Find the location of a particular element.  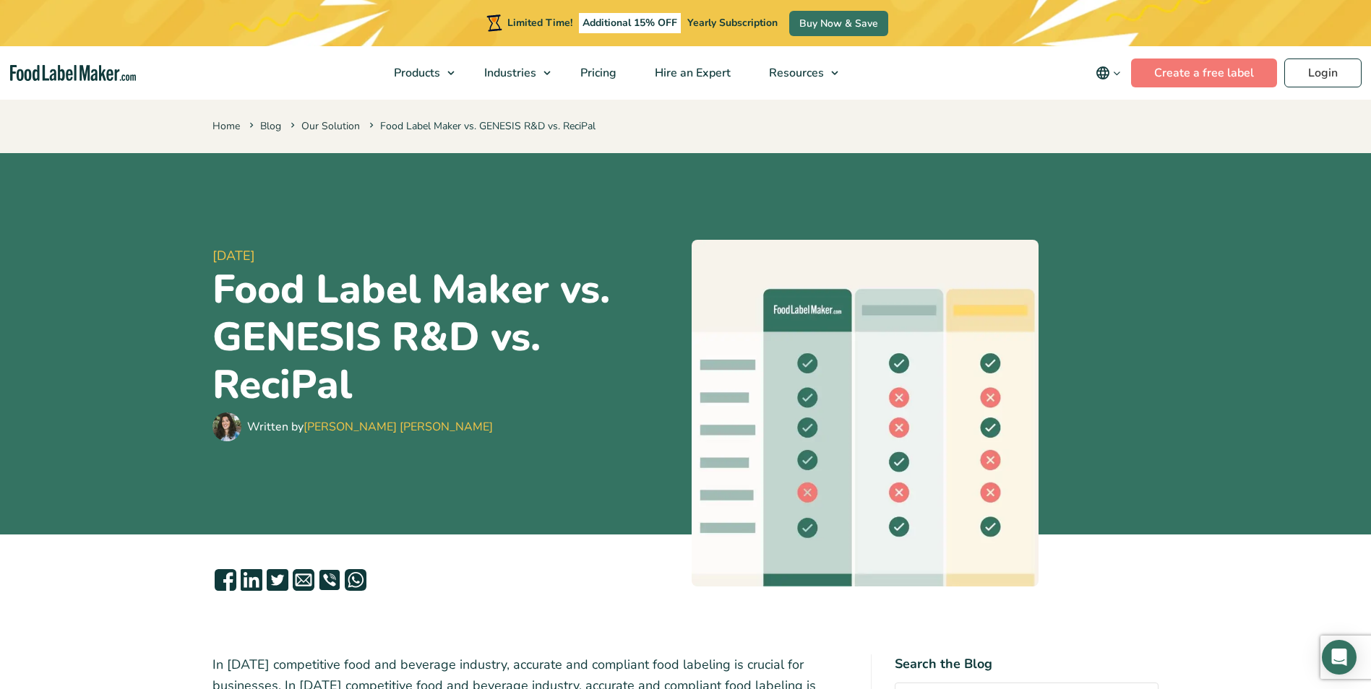

span: Pricing is located at coordinates (597, 73).